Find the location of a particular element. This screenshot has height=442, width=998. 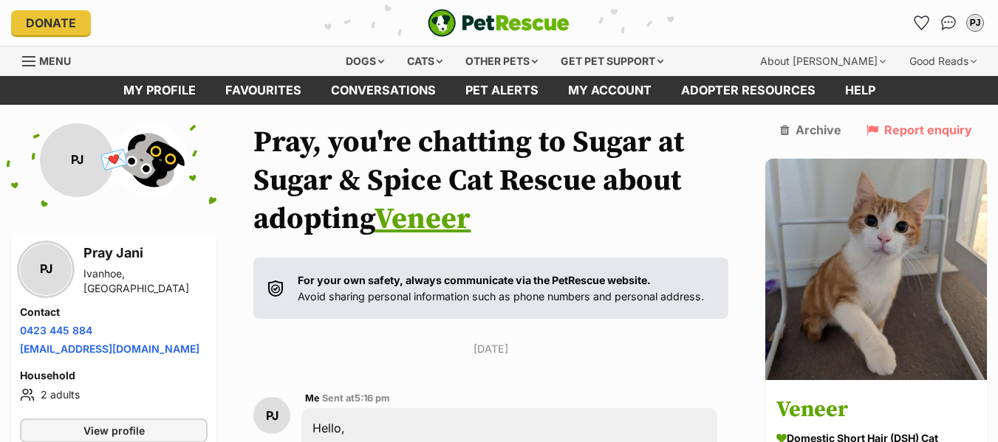

div: Dogs is located at coordinates (365, 61).